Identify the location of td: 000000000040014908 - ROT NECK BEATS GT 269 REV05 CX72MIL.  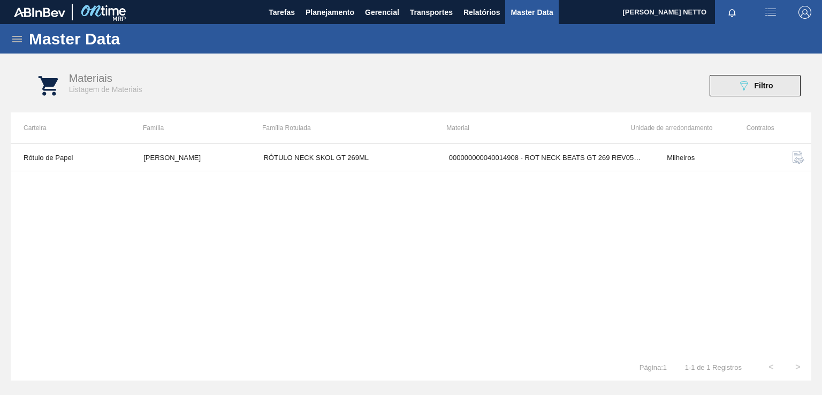
(545, 157).